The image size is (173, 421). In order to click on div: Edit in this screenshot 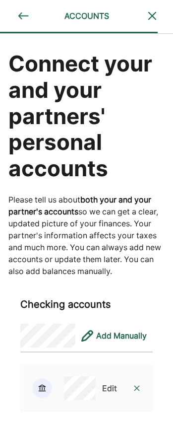, I will do `click(110, 388)`.